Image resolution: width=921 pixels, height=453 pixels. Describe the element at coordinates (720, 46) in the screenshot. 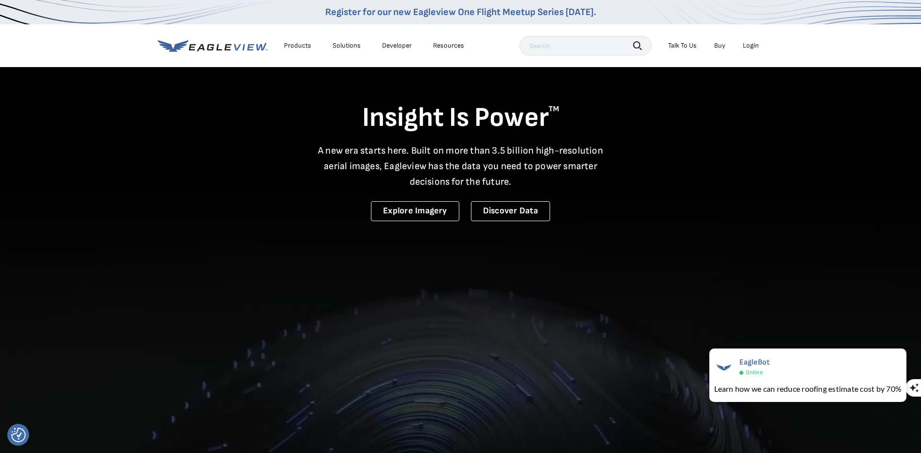

I see `a: Buy` at that location.